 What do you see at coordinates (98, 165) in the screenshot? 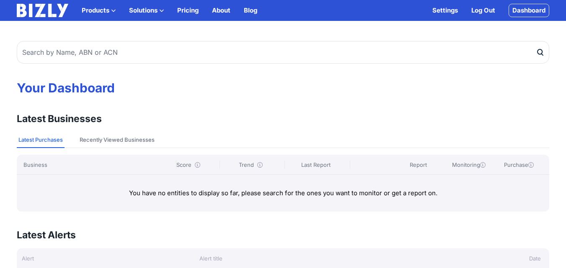
I see `div: Business` at bounding box center [98, 165].